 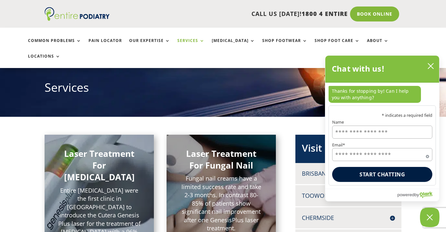 What do you see at coordinates (325, 14) in the screenshot?
I see `span: 1800 4 ENTIRE` at bounding box center [325, 14].